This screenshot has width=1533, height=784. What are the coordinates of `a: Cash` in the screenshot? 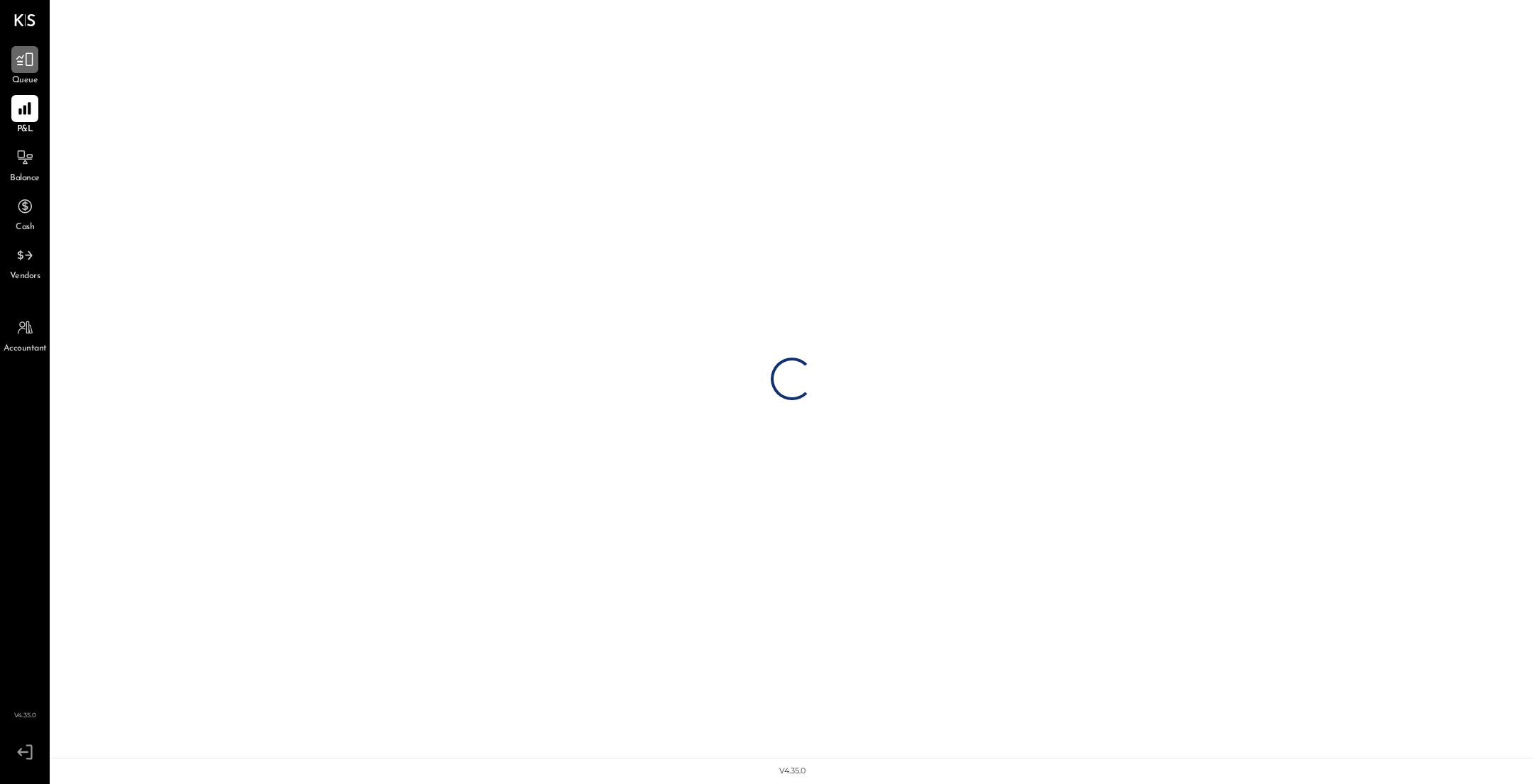 It's located at (25, 214).